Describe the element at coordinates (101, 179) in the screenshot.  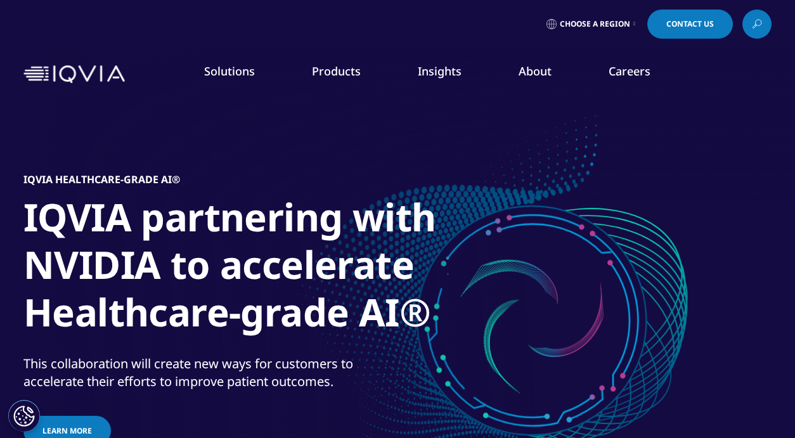
I see `h5: IQVIA Healthcare-grade AI®` at that location.